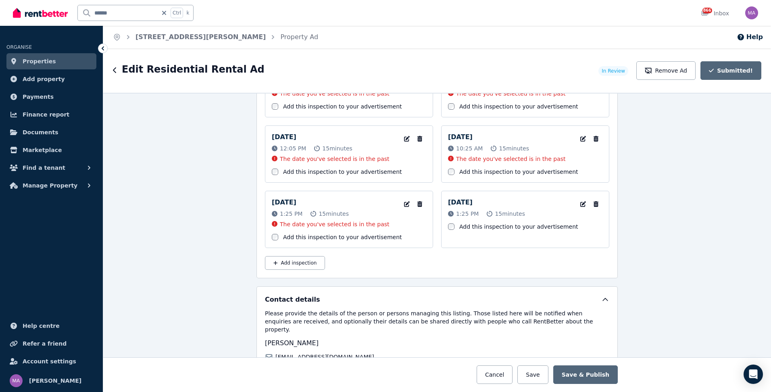  Describe the element at coordinates (41, 326) in the screenshot. I see `span: Help centre` at that location.